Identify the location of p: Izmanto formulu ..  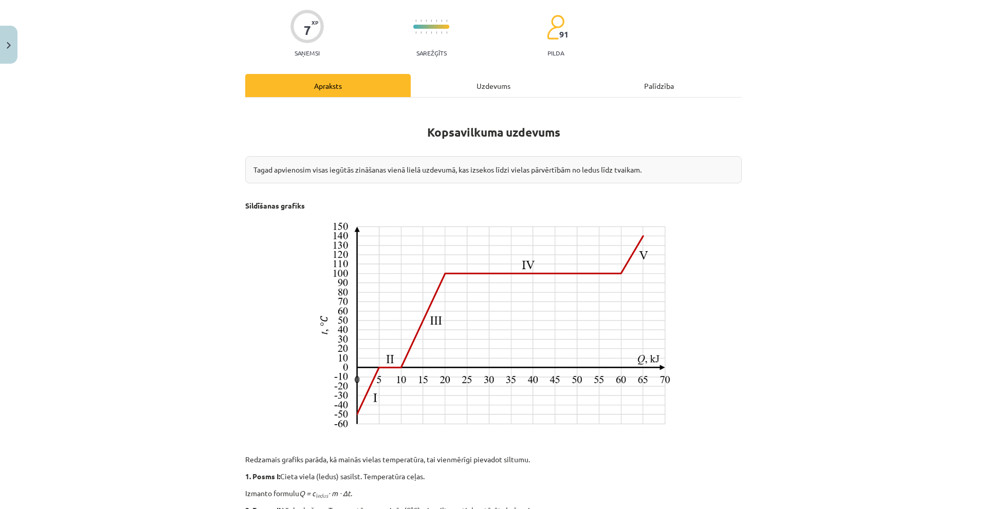
(493, 493).